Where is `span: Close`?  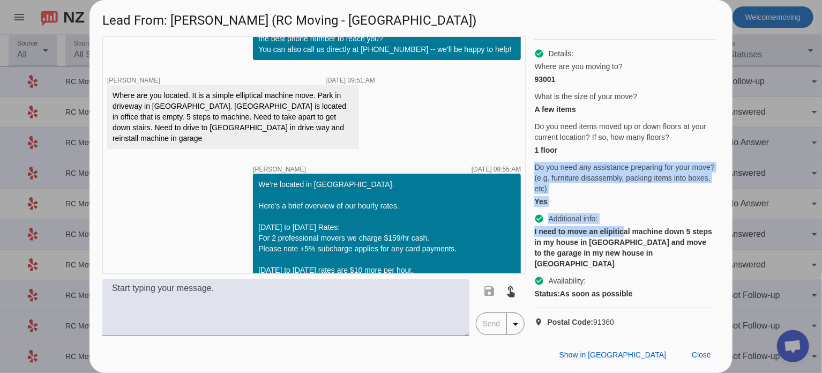
span: Close is located at coordinates (701, 355).